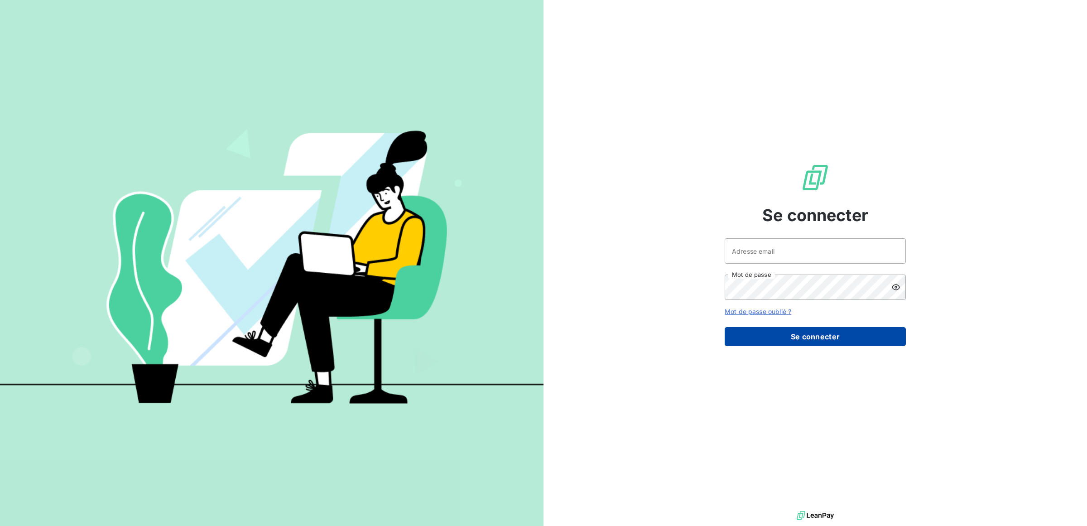 The height and width of the screenshot is (526, 1087). Describe the element at coordinates (815, 177) in the screenshot. I see `img: Logo LeanPay` at that location.